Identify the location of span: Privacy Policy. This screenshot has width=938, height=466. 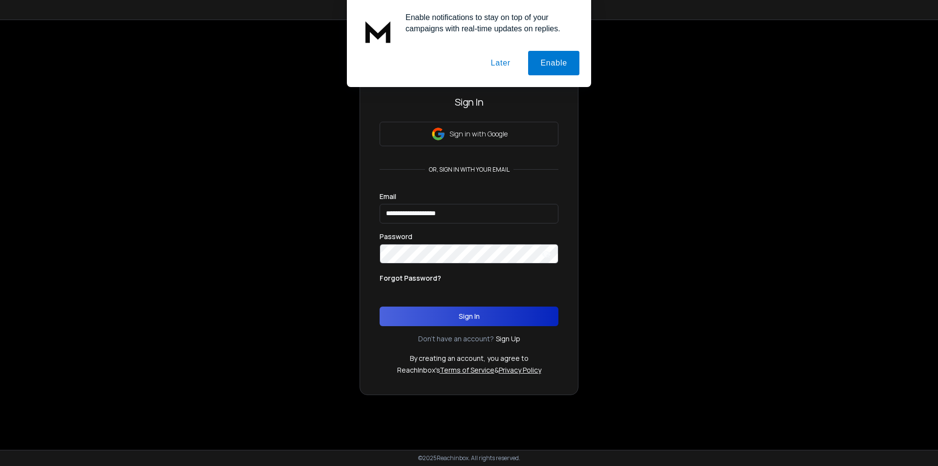
(520, 369).